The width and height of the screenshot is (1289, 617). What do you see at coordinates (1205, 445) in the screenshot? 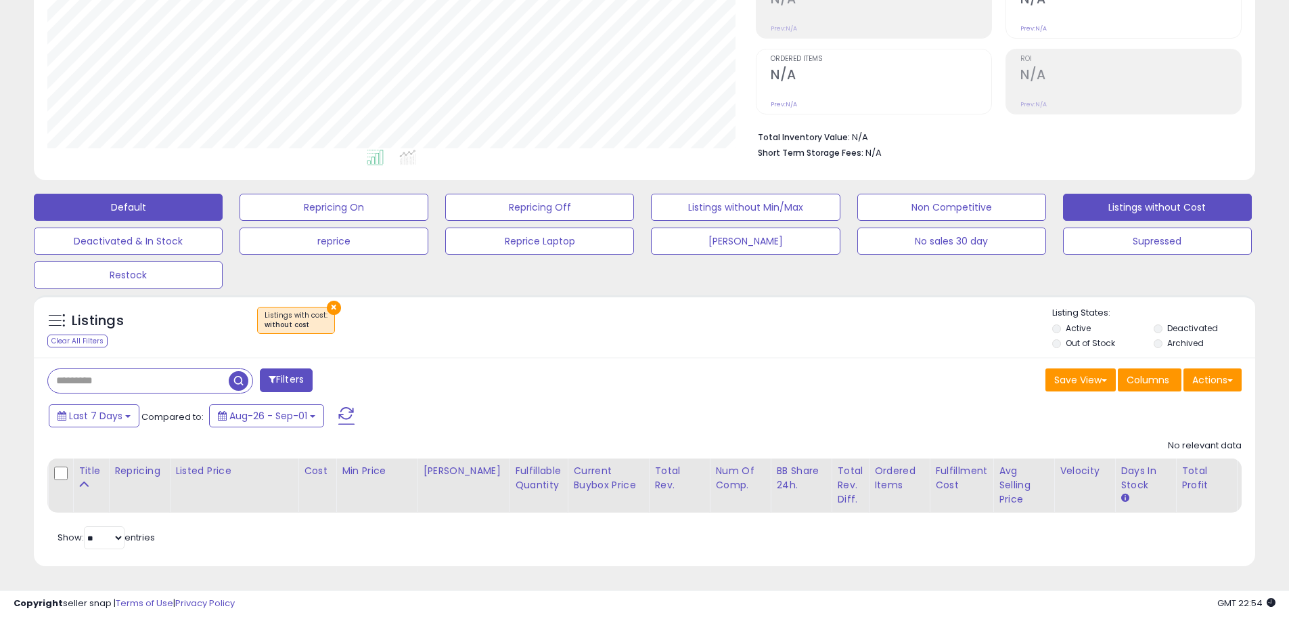
I see `div: No relevant data` at bounding box center [1205, 445].